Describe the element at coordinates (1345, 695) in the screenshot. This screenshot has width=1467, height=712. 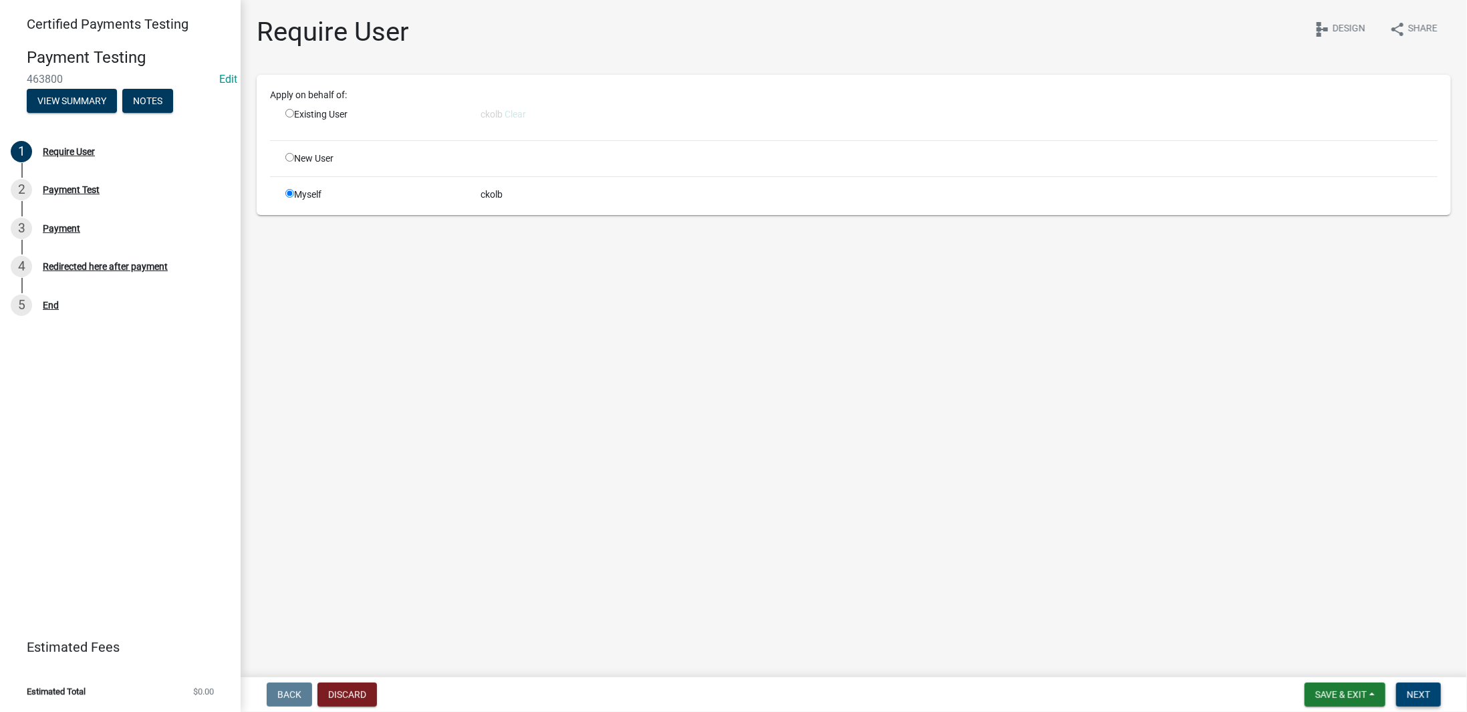
I see `button: Save & Exit` at that location.